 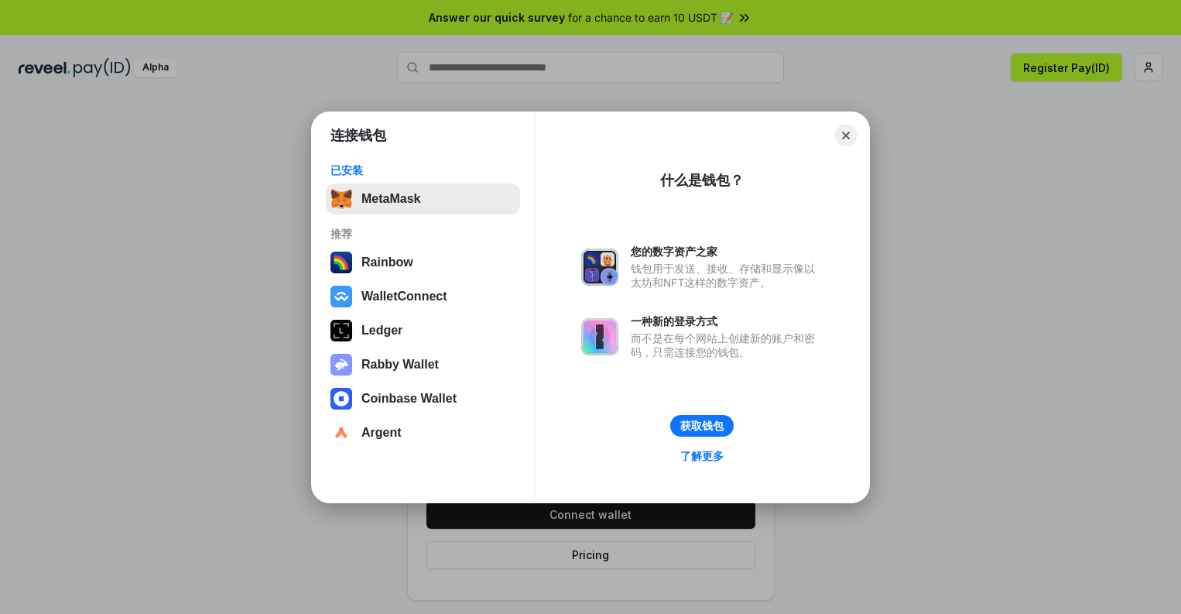 I want to click on div: 一种新的登录方式, so click(x=727, y=321).